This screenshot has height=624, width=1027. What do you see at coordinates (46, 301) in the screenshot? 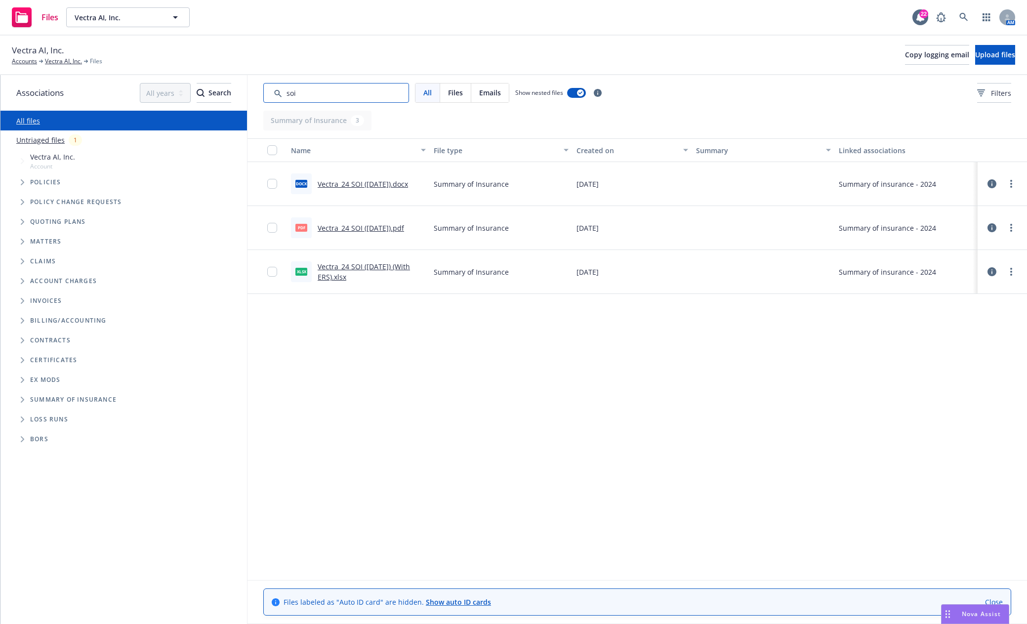
I see `span: Invoices` at bounding box center [46, 301].